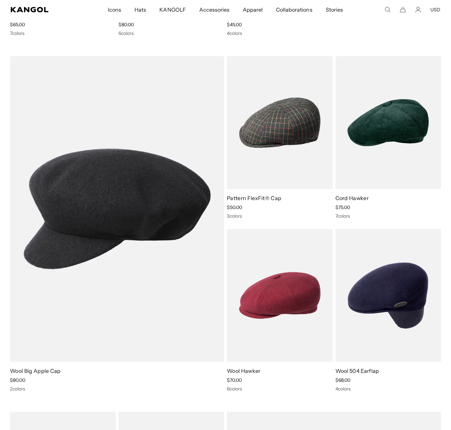 This screenshot has height=430, width=451. Describe the element at coordinates (389, 123) in the screenshot. I see `img: Cord Hawker` at that location.